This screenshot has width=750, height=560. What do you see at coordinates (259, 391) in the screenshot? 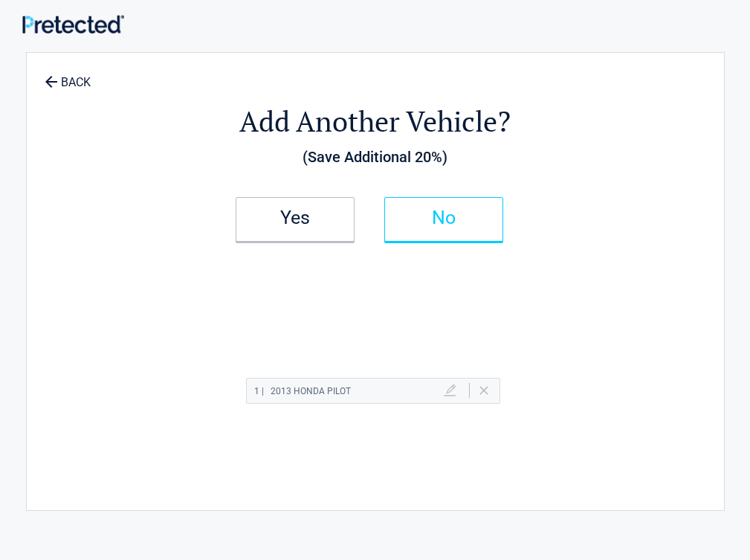
I see `span: 1 |` at bounding box center [259, 391].